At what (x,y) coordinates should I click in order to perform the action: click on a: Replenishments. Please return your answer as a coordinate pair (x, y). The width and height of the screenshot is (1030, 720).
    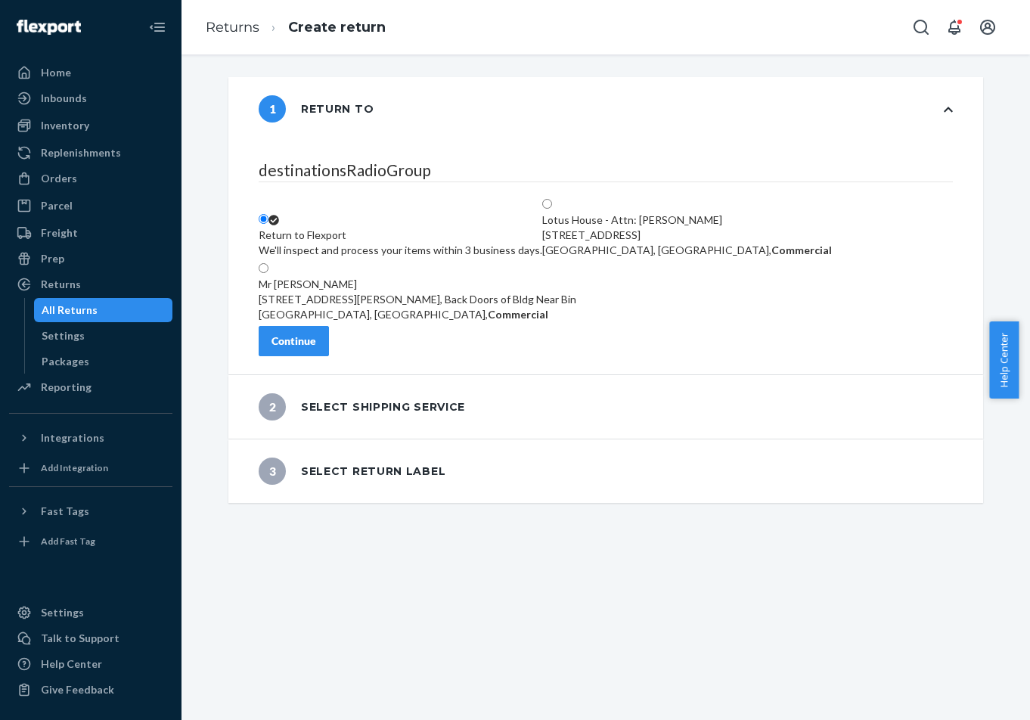
    Looking at the image, I should click on (91, 153).